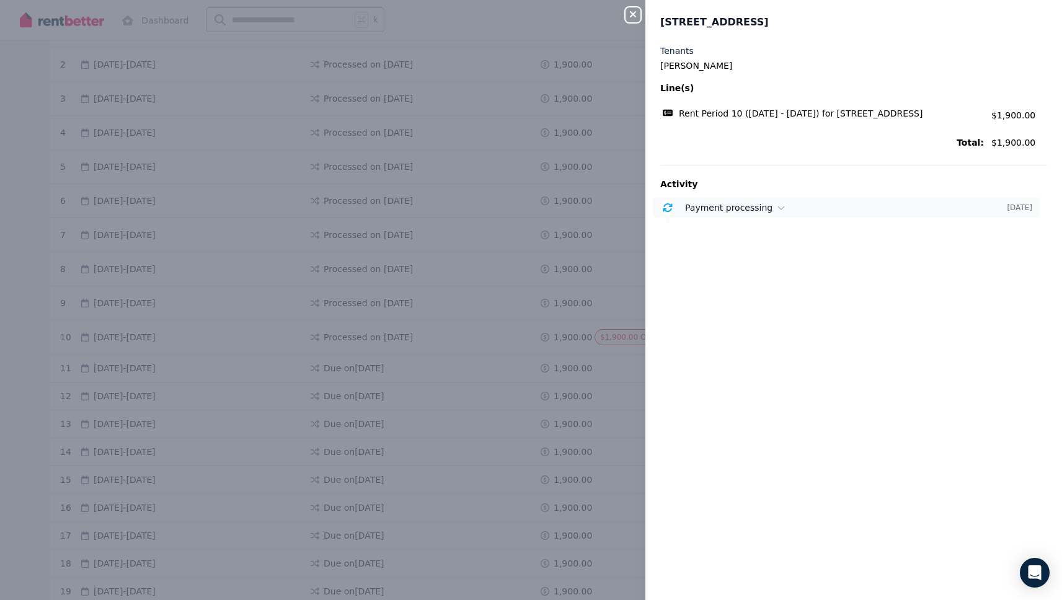 The image size is (1062, 600). Describe the element at coordinates (728, 208) in the screenshot. I see `span: Payment processing` at that location.